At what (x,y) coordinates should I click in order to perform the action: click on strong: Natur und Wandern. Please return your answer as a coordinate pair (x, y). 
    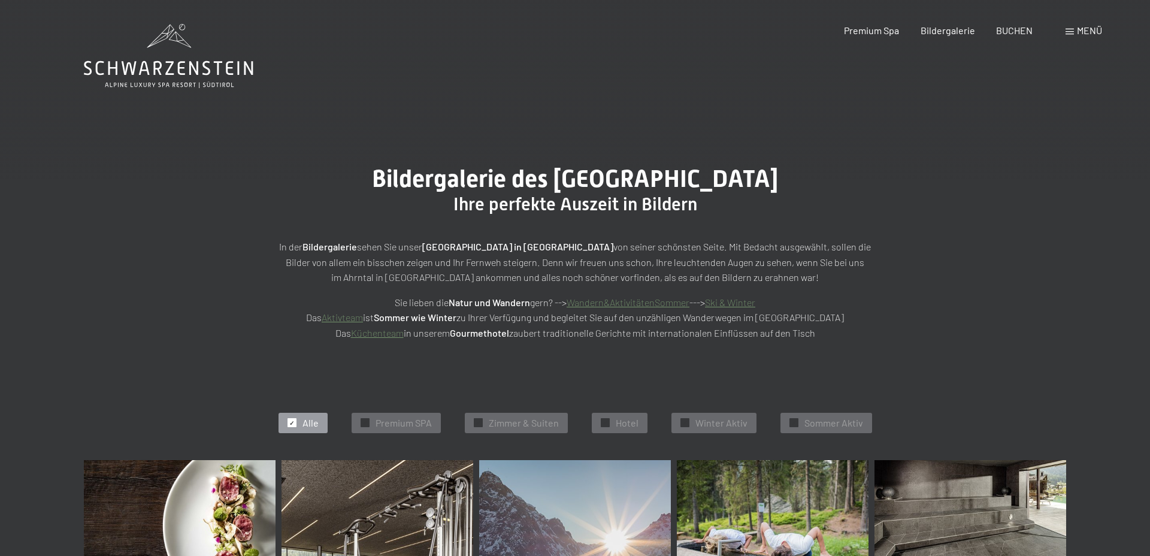
    Looking at the image, I should click on (489, 302).